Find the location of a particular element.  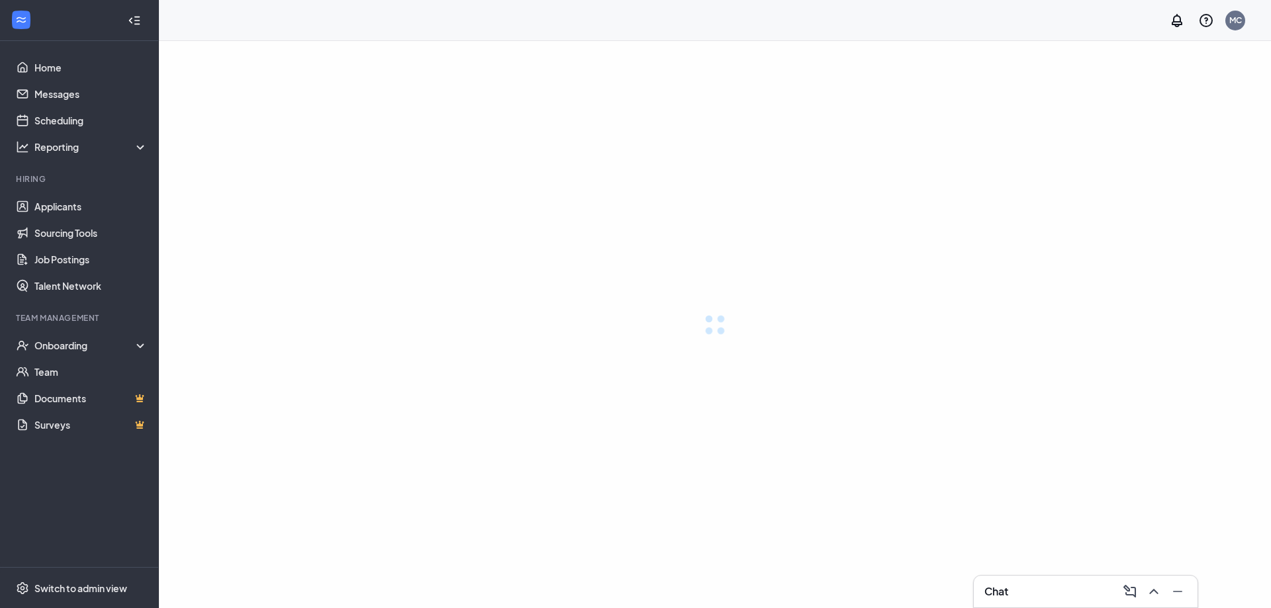

h3: Chat is located at coordinates (996, 592).